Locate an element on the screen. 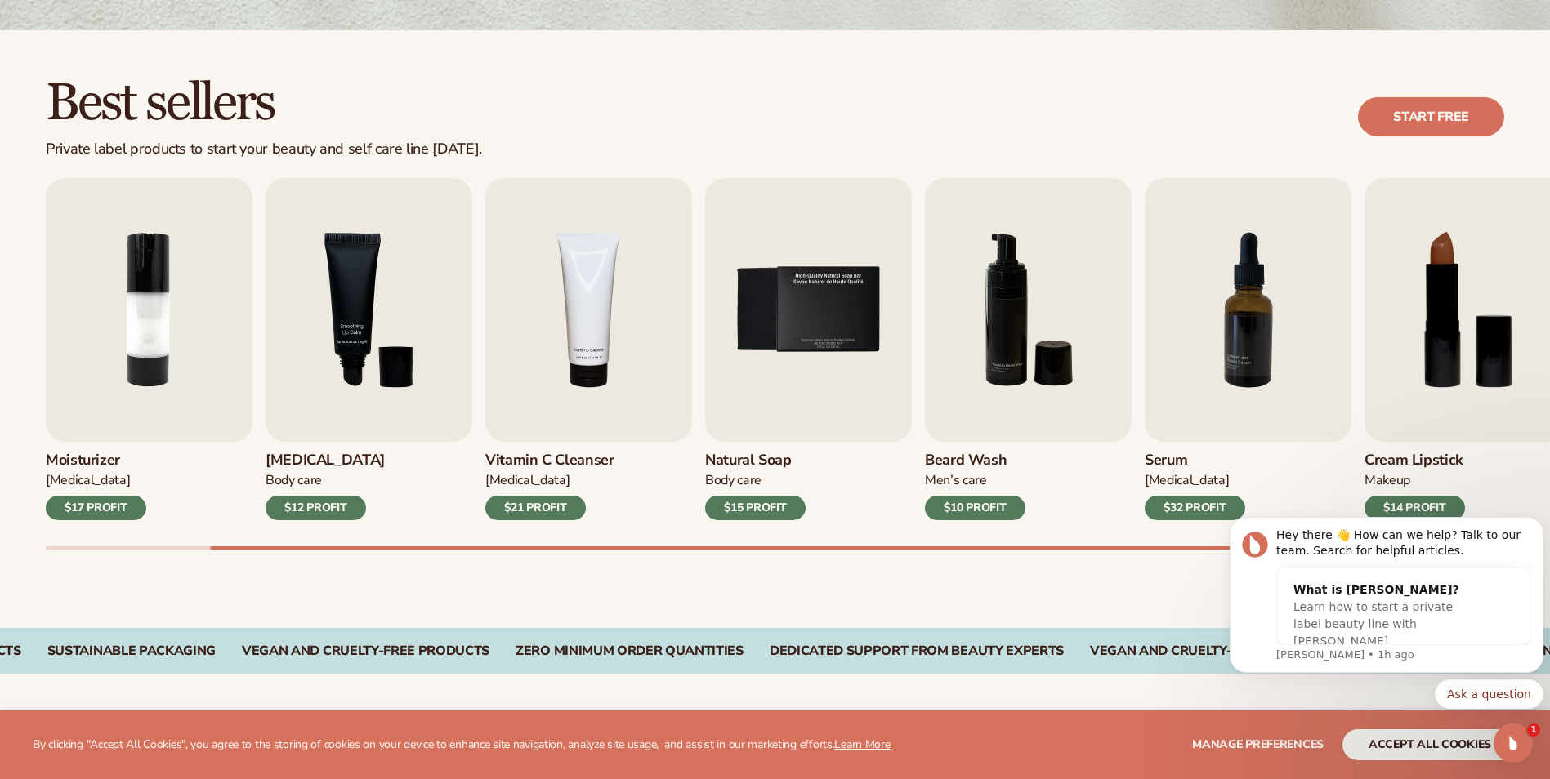  div: $10 PROFIT is located at coordinates (975, 508).